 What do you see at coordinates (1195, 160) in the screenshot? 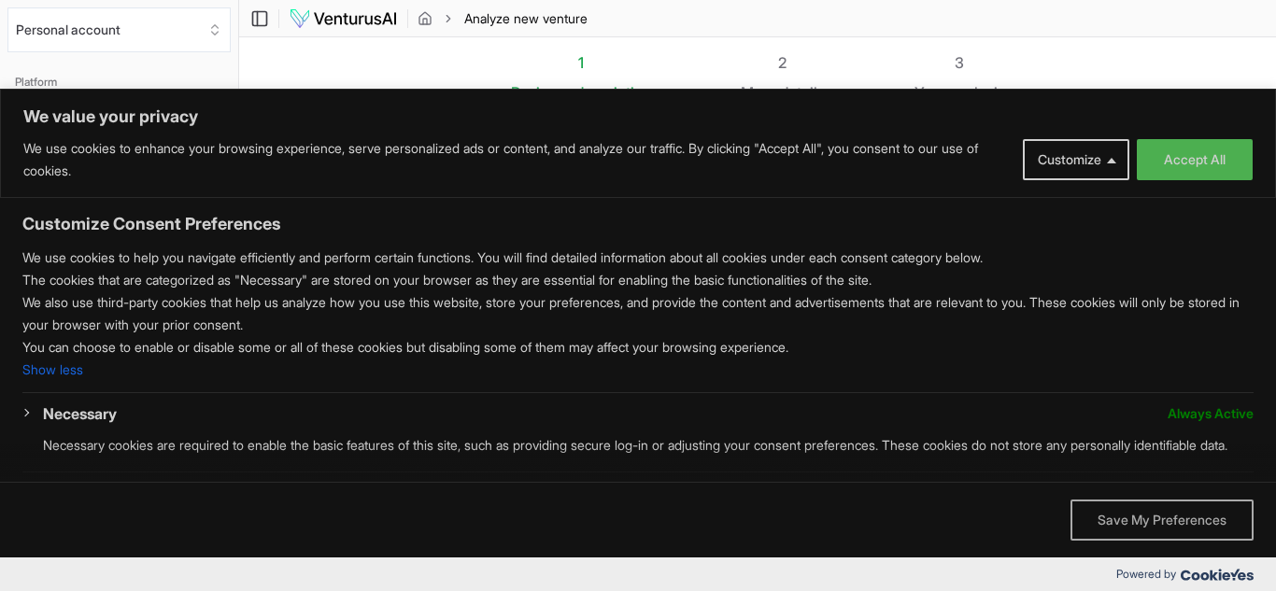
I see `button: Accept All` at bounding box center [1195, 160].